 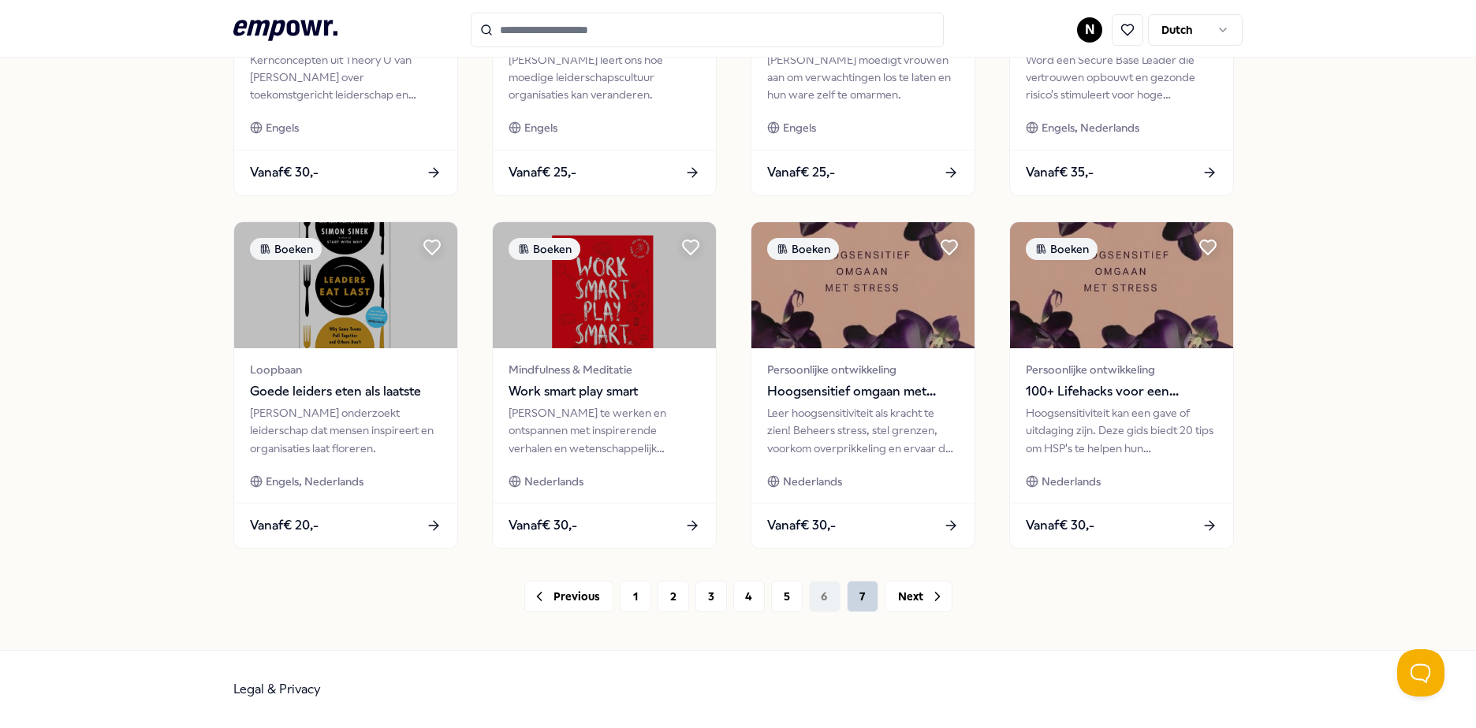 I want to click on button: Previous, so click(x=568, y=597).